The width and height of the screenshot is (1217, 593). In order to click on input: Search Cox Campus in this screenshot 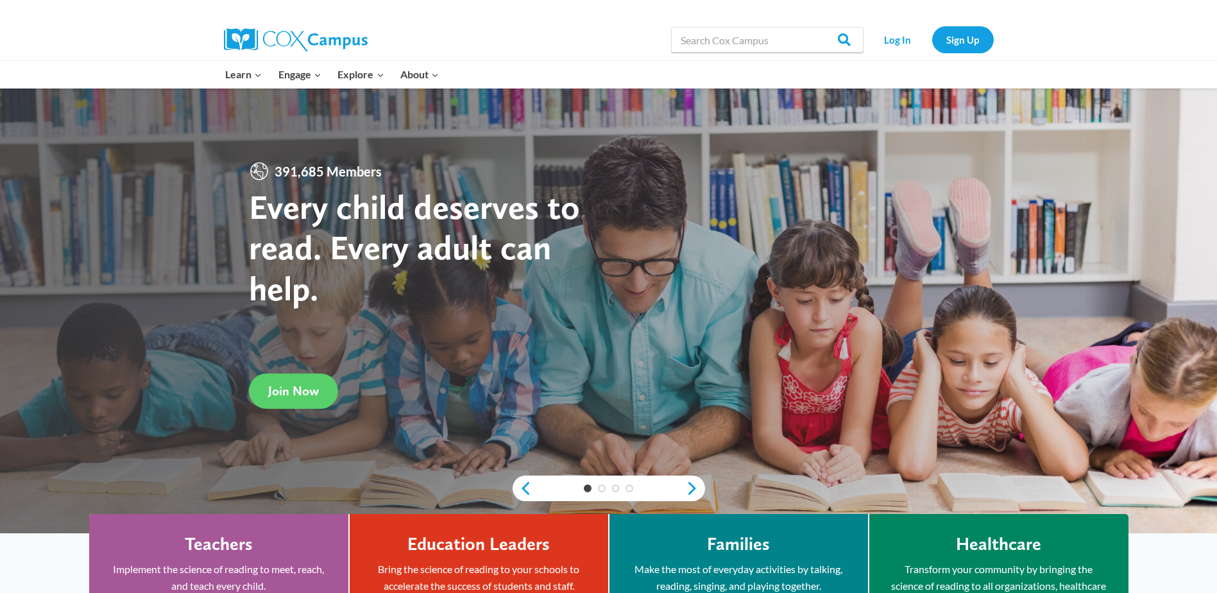, I will do `click(768, 40)`.